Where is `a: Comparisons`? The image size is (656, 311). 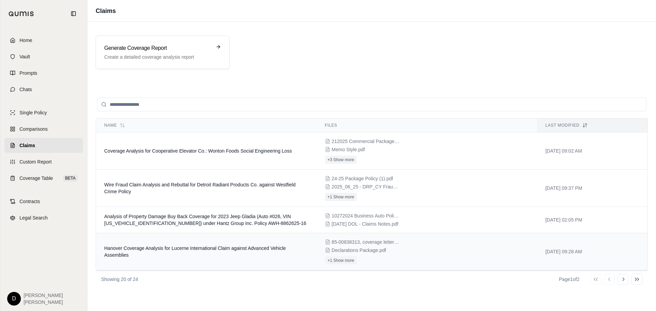
a: Comparisons is located at coordinates (44, 129).